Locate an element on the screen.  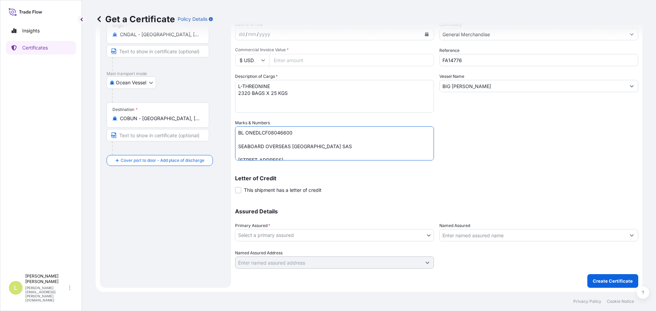
label: Reference is located at coordinates (449, 51).